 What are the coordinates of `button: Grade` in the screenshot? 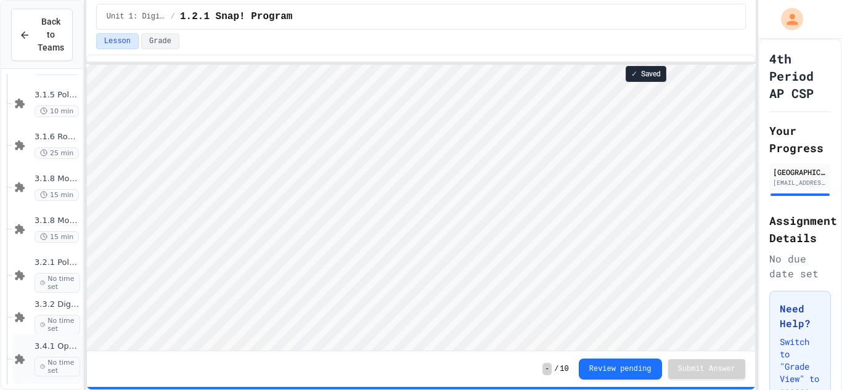 It's located at (160, 41).